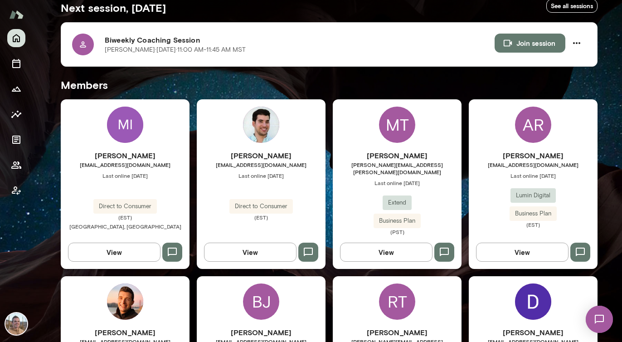  Describe the element at coordinates (125, 301) in the screenshot. I see `img: Jonas Gebhardt` at that location.